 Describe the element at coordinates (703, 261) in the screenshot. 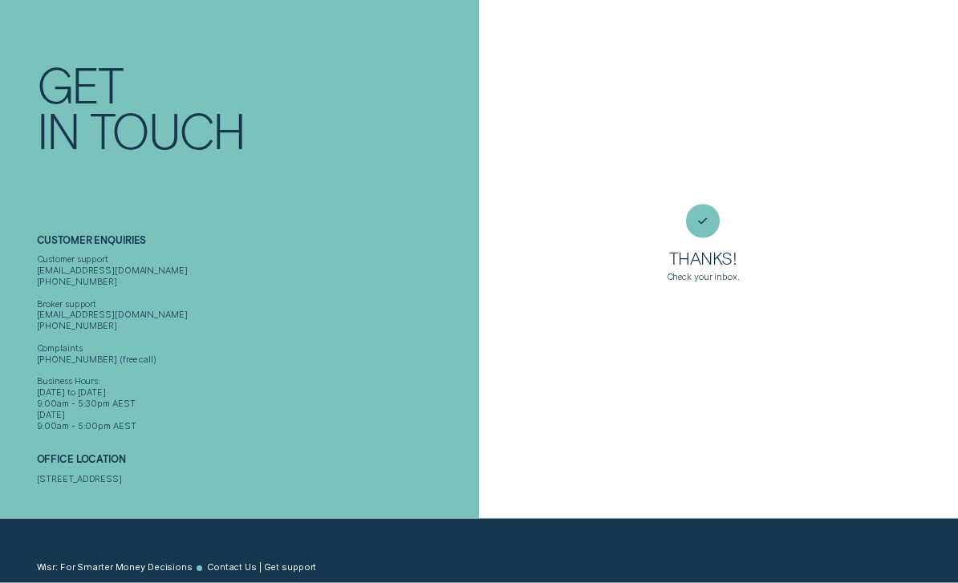

I see `h3: Thanks!` at that location.